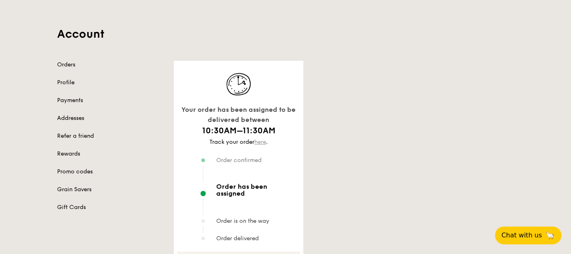 This screenshot has height=254, width=571. Describe the element at coordinates (238, 115) in the screenshot. I see `div: Your order has been assigned to be delivered between` at that location.